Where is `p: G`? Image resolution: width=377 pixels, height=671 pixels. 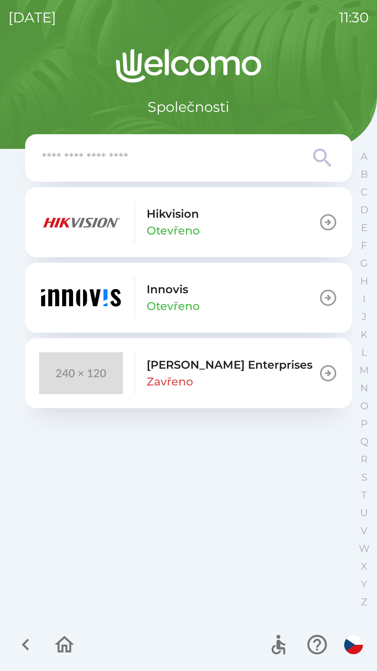
p: G is located at coordinates (364, 263).